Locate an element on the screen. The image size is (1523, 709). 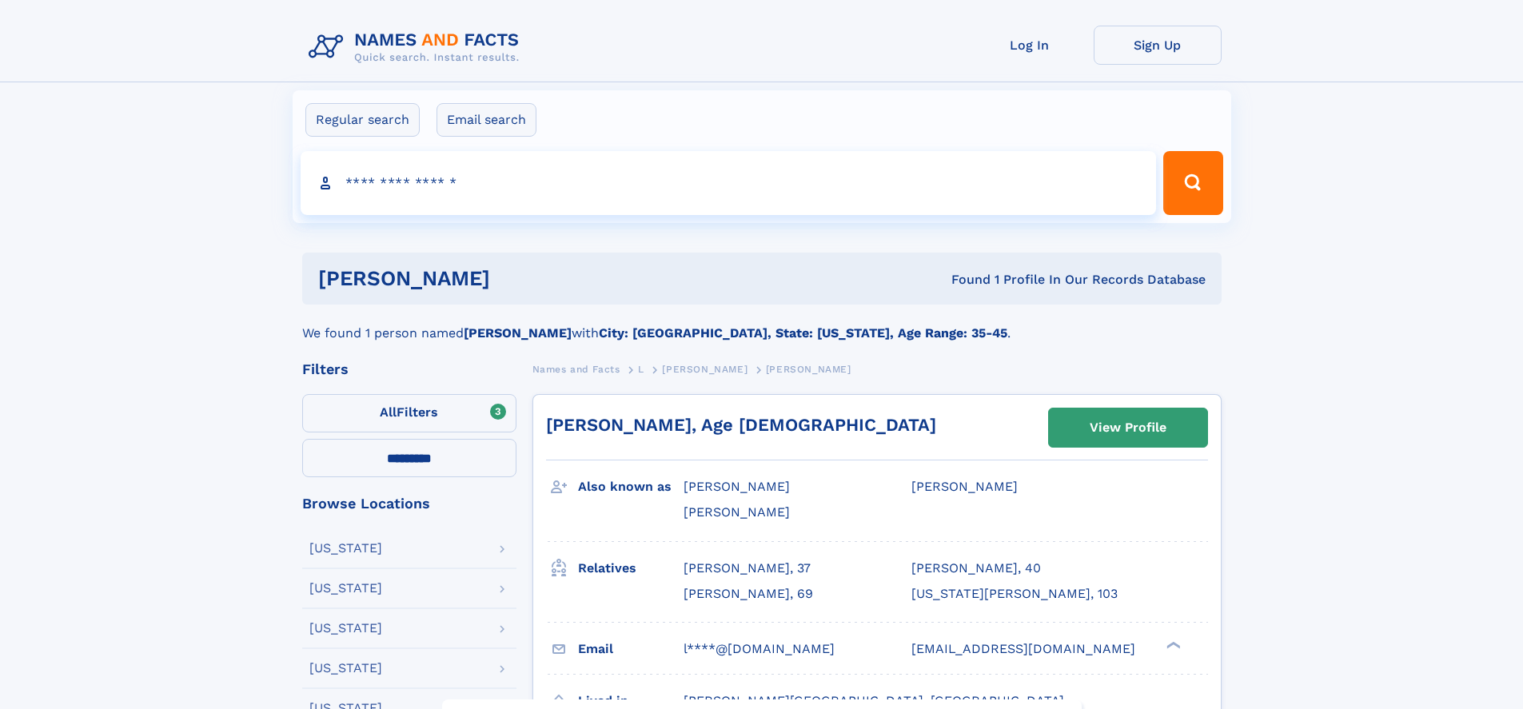
label: Filters is located at coordinates (409, 413).